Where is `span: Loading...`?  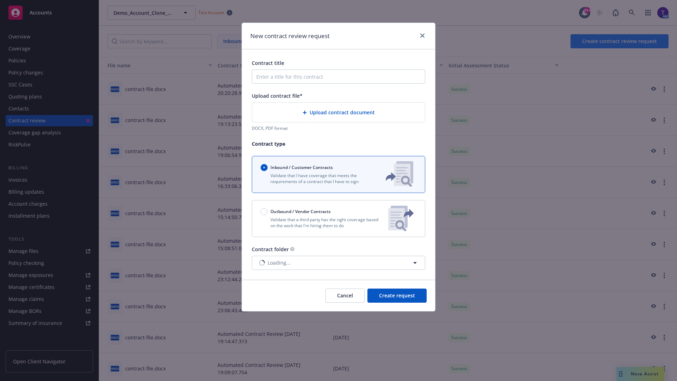
span: Loading... is located at coordinates (279, 263).